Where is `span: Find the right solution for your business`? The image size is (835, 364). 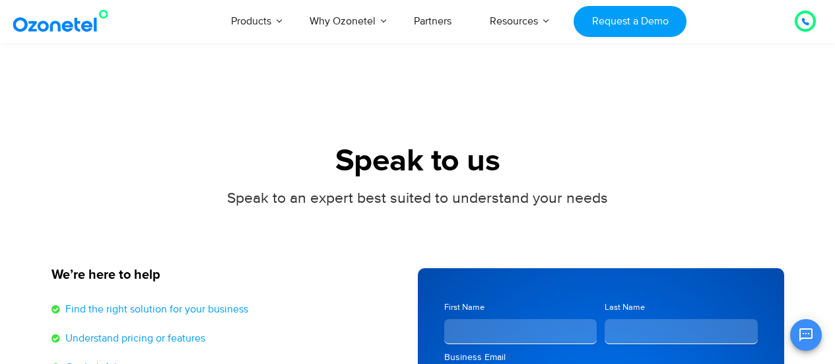
span: Find the right solution for your business is located at coordinates (155, 309).